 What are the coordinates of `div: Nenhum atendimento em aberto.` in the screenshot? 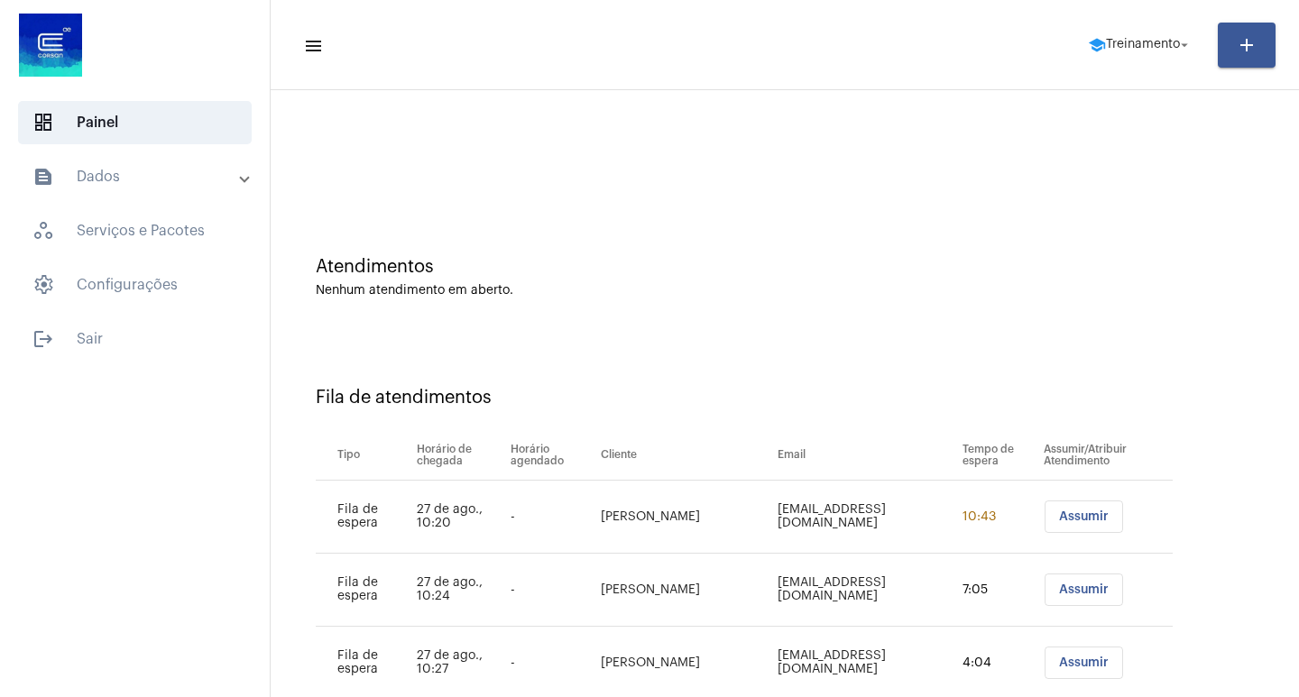 It's located at (785, 290).